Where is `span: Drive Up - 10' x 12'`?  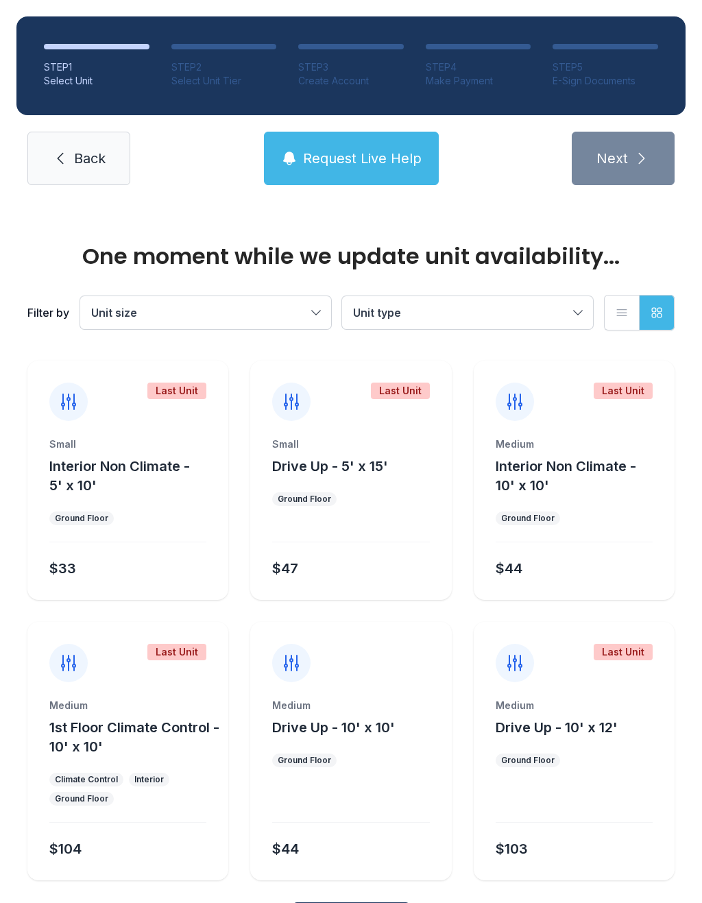 span: Drive Up - 10' x 12' is located at coordinates (557, 727).